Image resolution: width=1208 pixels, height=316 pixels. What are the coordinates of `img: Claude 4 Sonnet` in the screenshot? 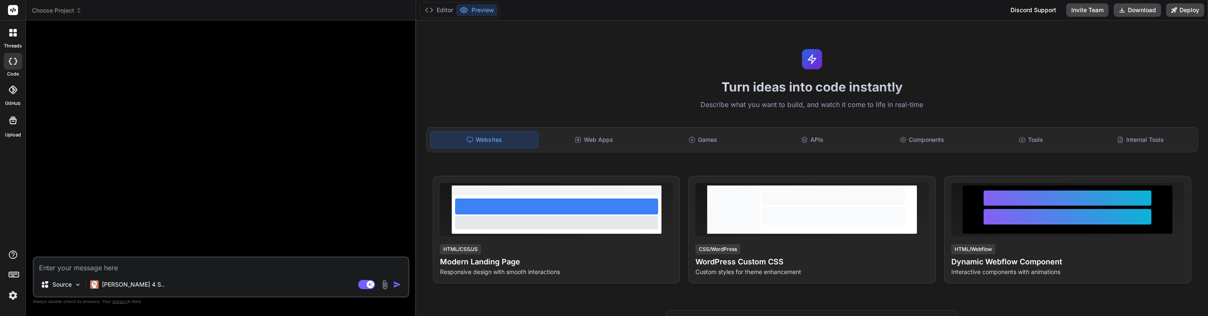 It's located at (94, 284).